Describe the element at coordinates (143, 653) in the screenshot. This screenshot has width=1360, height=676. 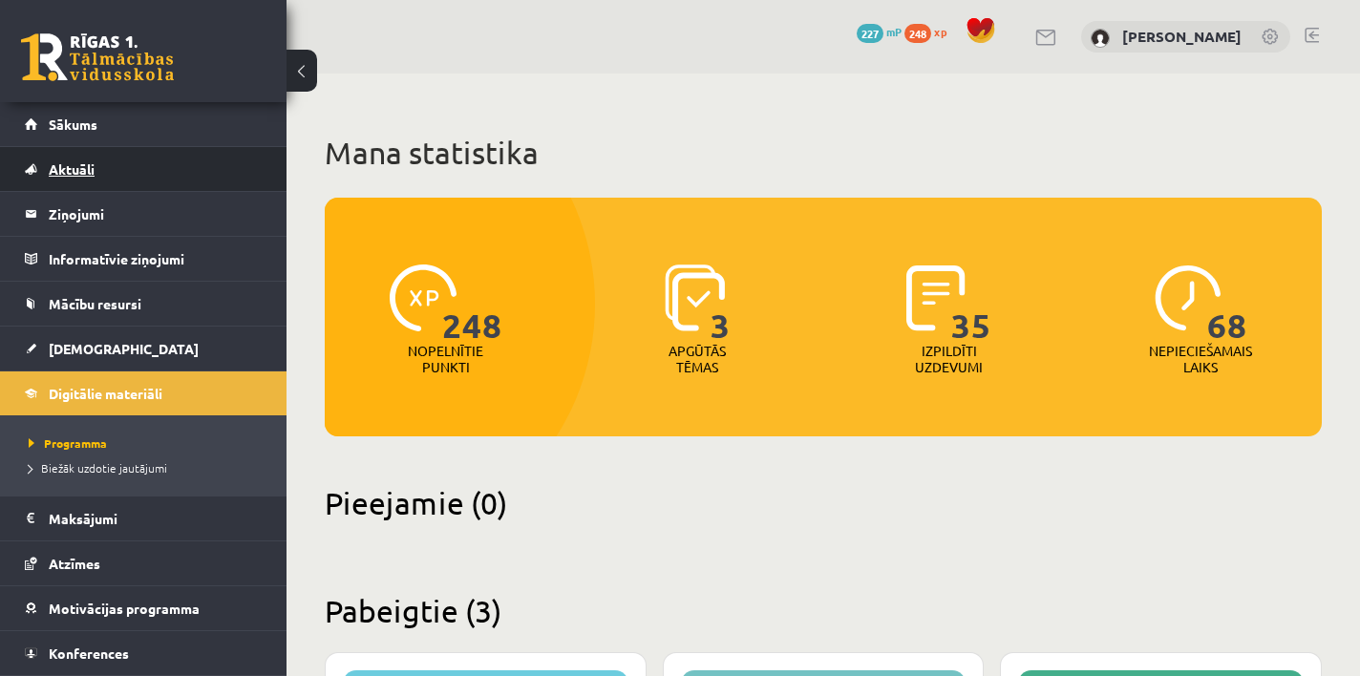
I see `a: Konferences` at that location.